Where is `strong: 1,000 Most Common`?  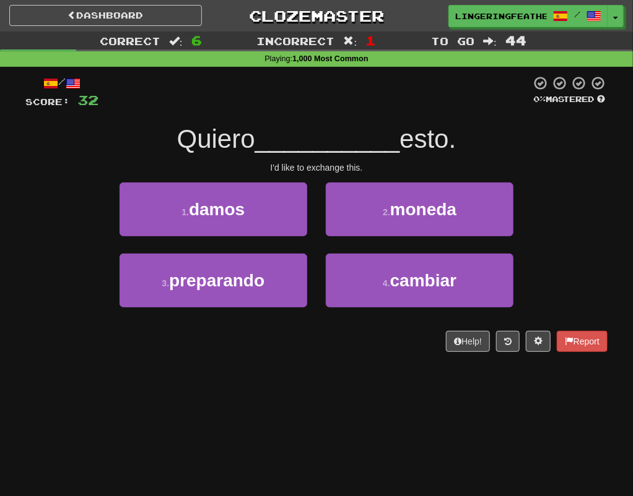 strong: 1,000 Most Common is located at coordinates (330, 59).